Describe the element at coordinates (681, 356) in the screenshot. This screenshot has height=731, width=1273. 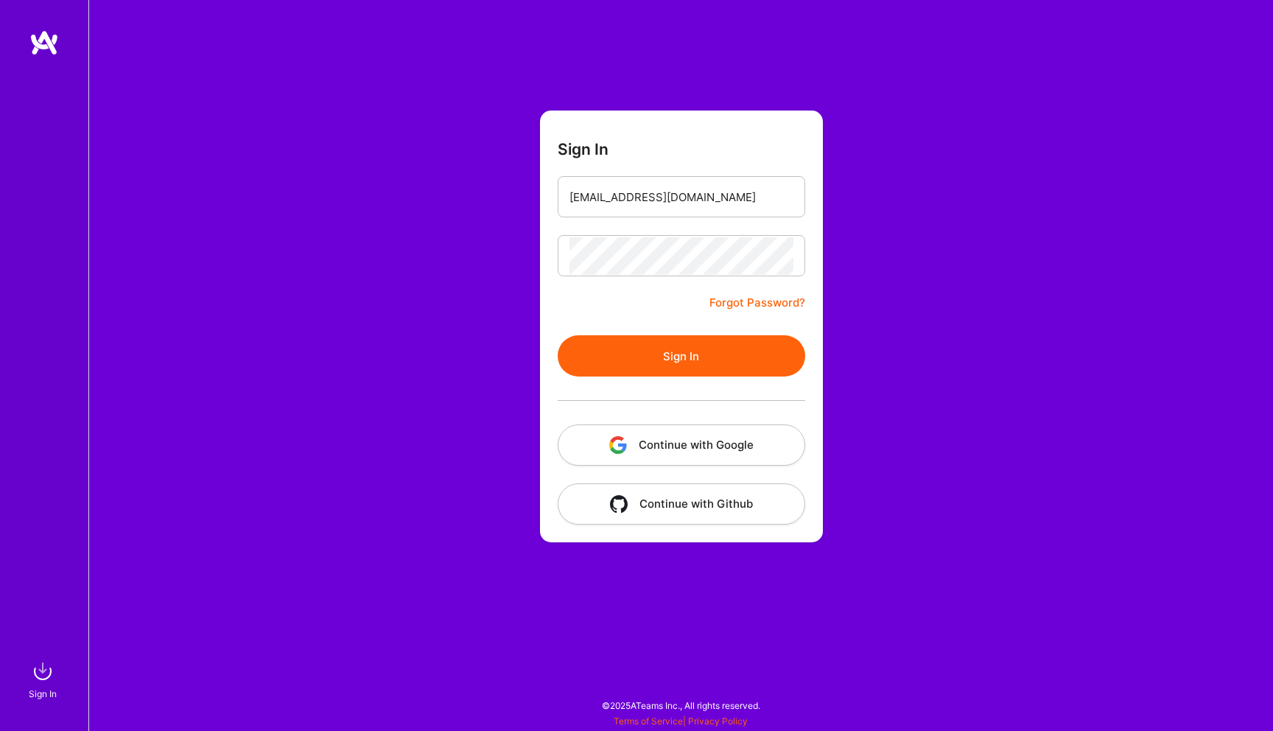
I see `button: Sign In` at that location.